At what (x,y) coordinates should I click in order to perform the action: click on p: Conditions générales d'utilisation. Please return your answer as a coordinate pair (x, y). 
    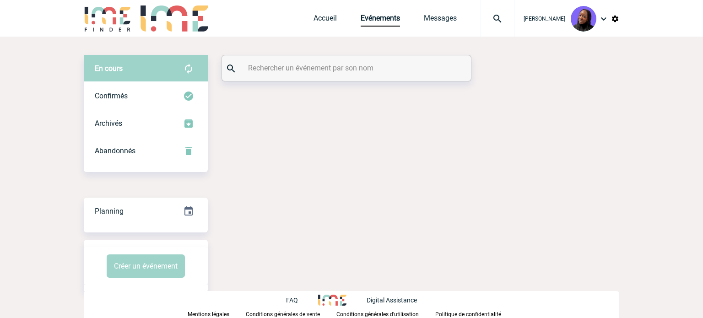
    Looking at the image, I should click on (377, 314).